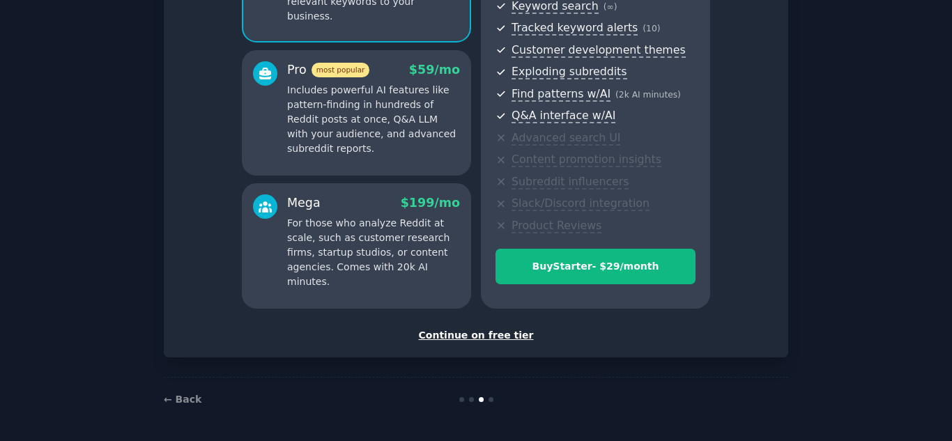  Describe the element at coordinates (586, 160) in the screenshot. I see `span: Content promotion insights` at that location.